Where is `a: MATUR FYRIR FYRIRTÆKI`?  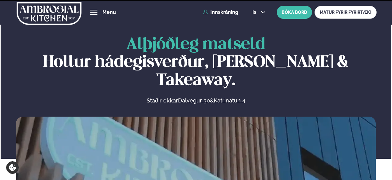
a: MATUR FYRIR FYRIRTÆKI is located at coordinates (346, 12).